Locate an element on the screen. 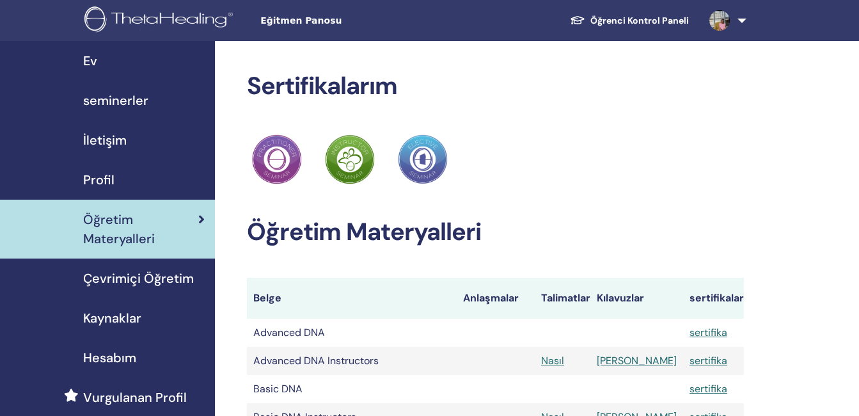  td: Advanced DNA Instructors is located at coordinates (352, 361).